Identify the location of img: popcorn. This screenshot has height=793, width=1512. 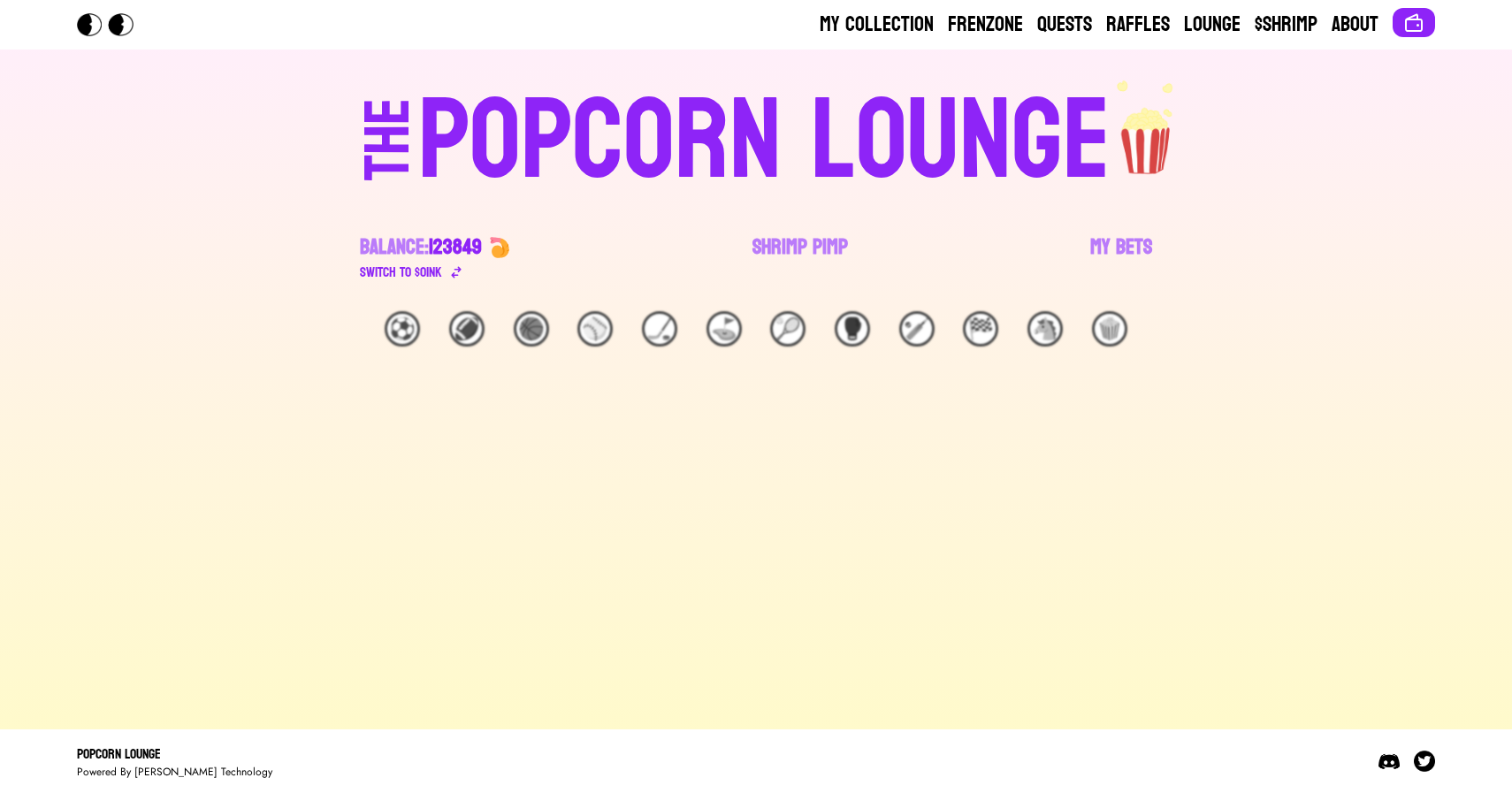
(1147, 127).